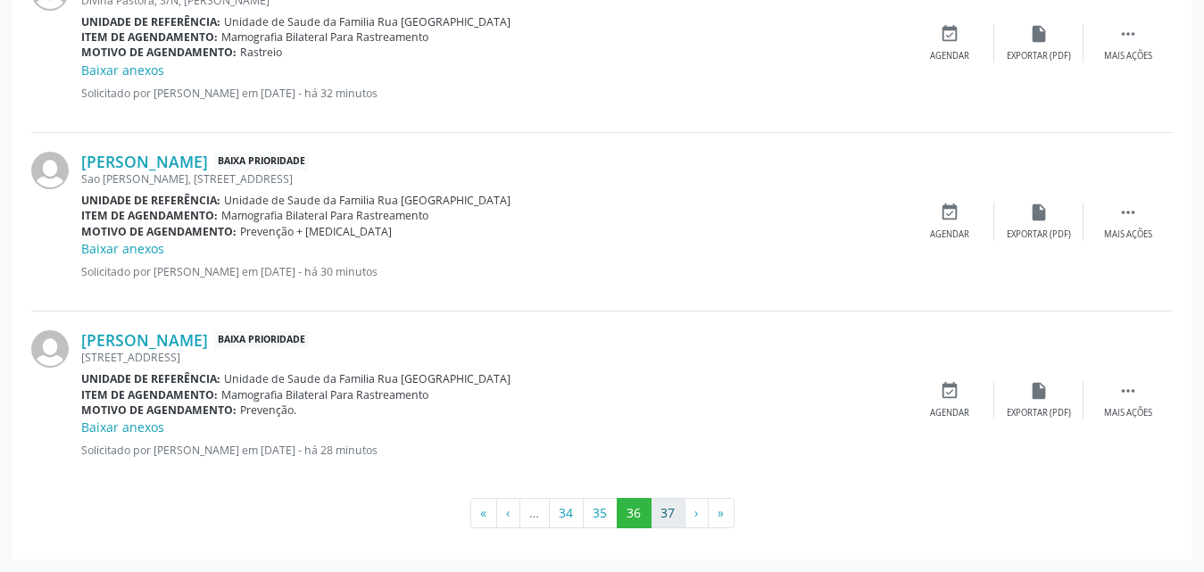  Describe the element at coordinates (566, 513) in the screenshot. I see `button: Go to page 34` at that location.